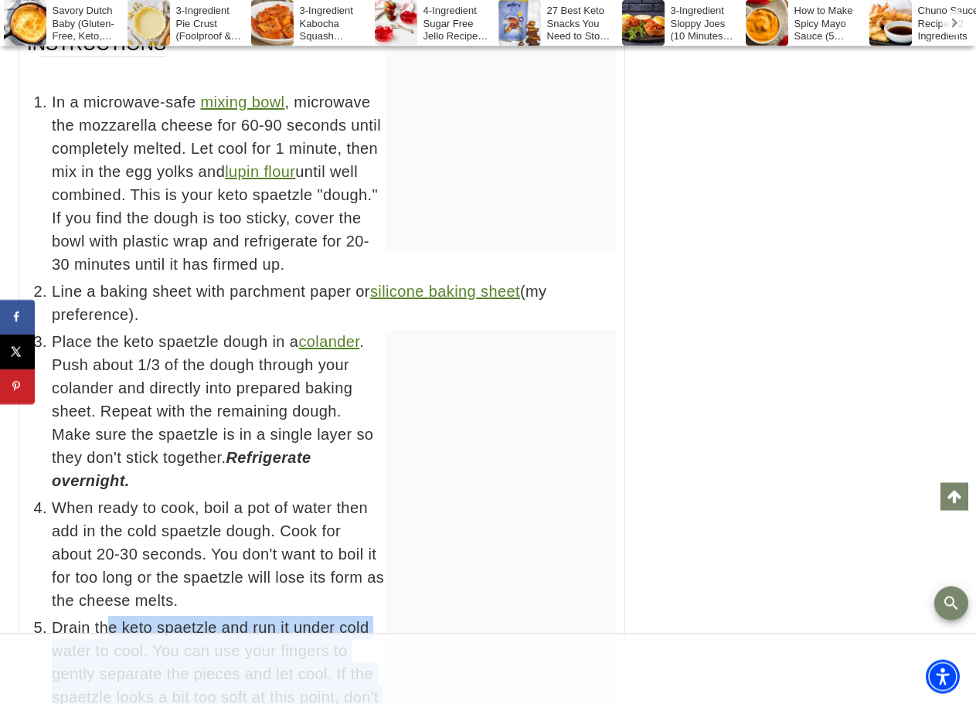 The image size is (976, 704). Describe the element at coordinates (181, 469) in the screenshot. I see `strong: Refrigerate overnight.` at that location.